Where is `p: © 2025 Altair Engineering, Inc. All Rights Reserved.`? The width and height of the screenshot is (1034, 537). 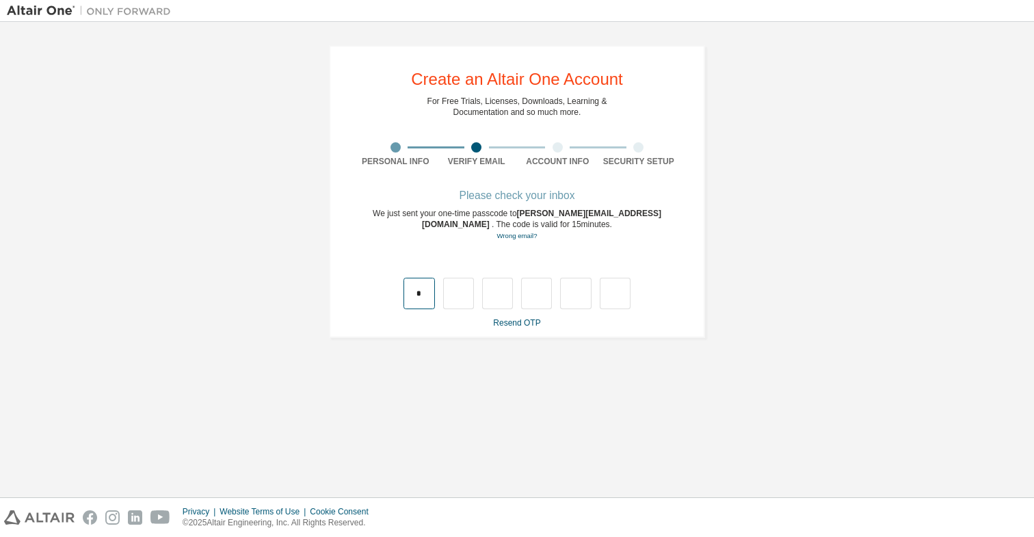 p: © 2025 Altair Engineering, Inc. All Rights Reserved. is located at coordinates (280, 522).